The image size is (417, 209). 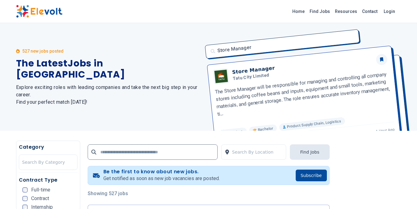 I want to click on button: Subscribe, so click(x=311, y=176).